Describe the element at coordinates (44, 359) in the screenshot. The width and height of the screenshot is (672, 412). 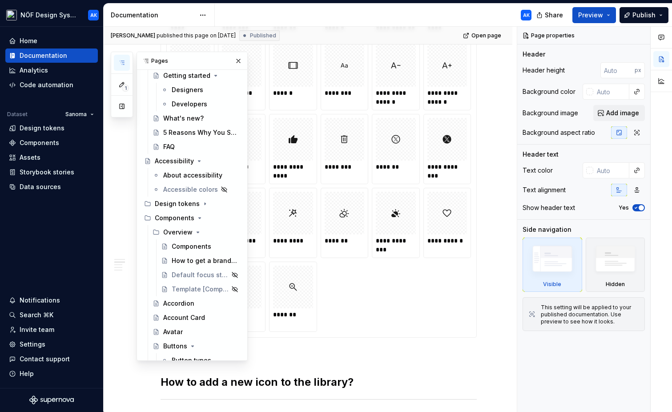
I see `div: Contact support` at that location.